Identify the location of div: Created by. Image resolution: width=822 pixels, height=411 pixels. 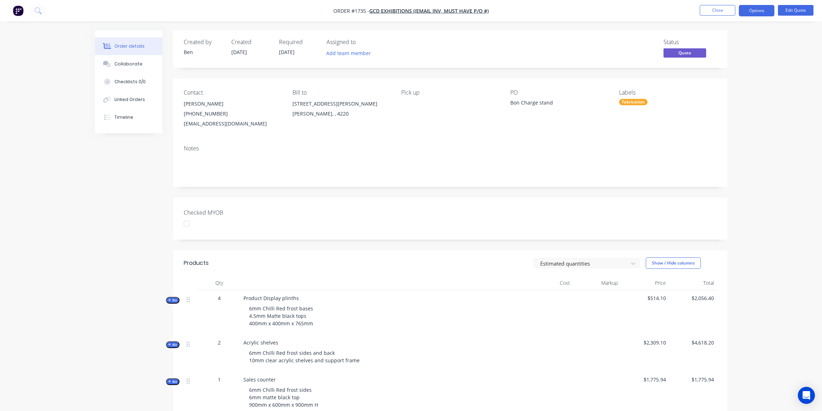
(203, 42).